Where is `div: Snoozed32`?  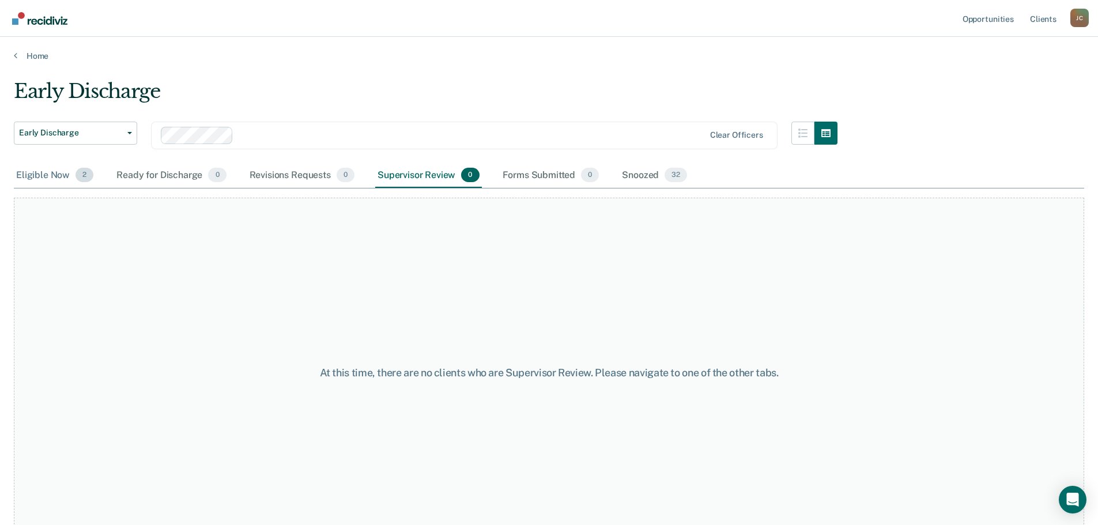 div: Snoozed32 is located at coordinates (654, 176).